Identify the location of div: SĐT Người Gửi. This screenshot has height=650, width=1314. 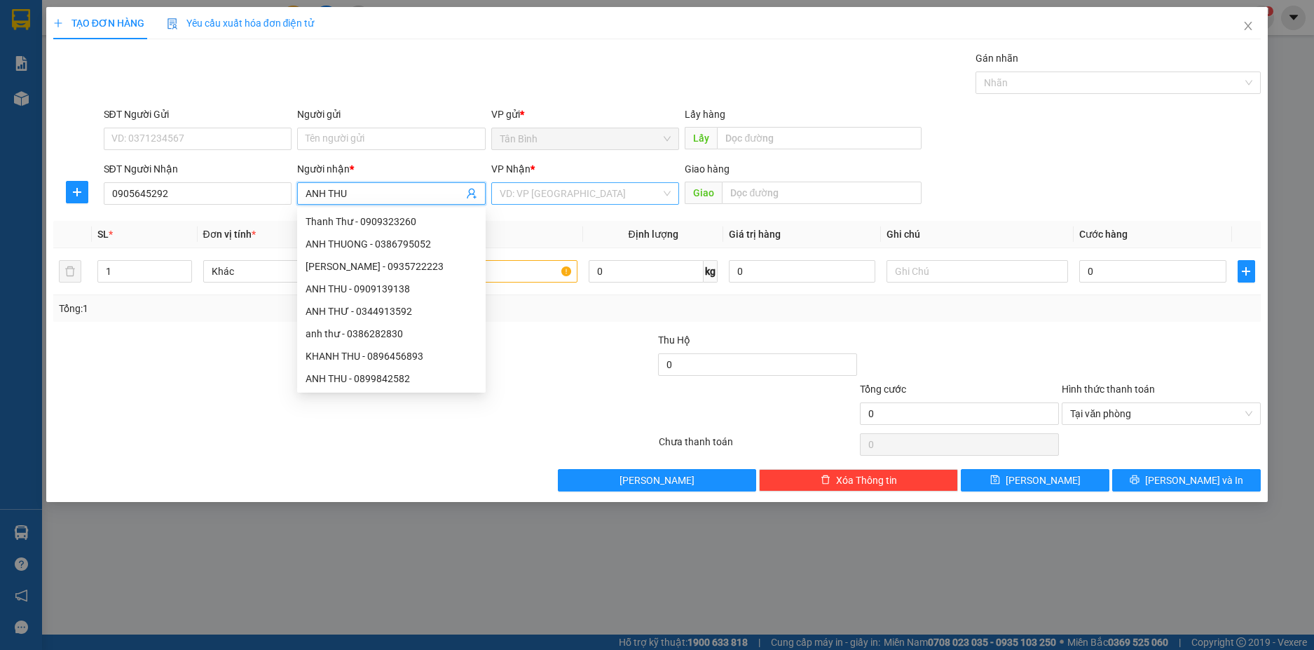
(198, 114).